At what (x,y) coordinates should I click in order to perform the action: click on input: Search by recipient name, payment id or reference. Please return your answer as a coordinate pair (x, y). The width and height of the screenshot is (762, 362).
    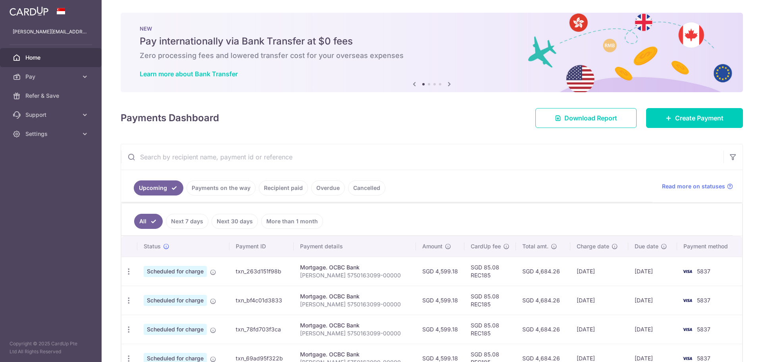
    Looking at the image, I should click on (422, 157).